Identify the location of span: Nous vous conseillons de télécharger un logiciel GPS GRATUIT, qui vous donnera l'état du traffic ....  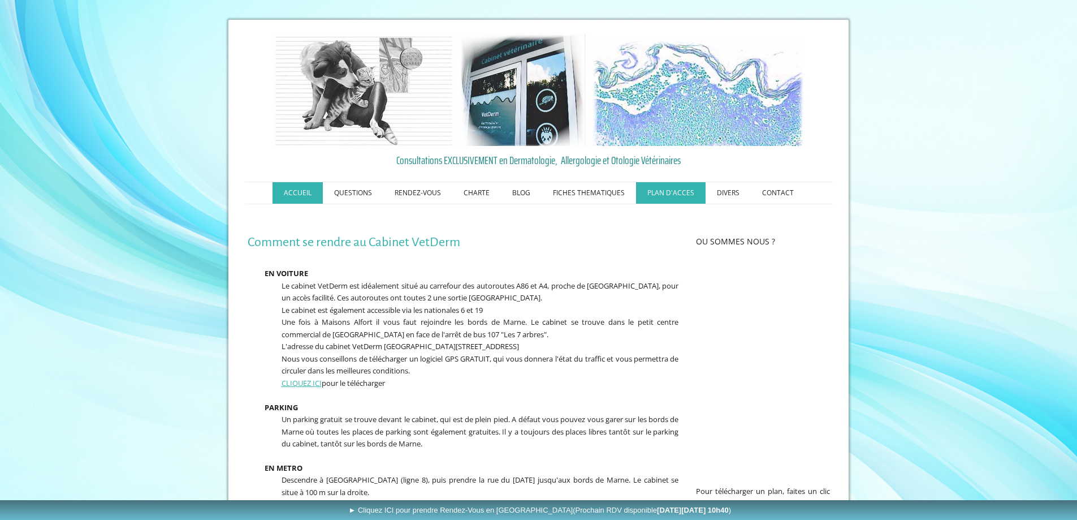
(480, 365).